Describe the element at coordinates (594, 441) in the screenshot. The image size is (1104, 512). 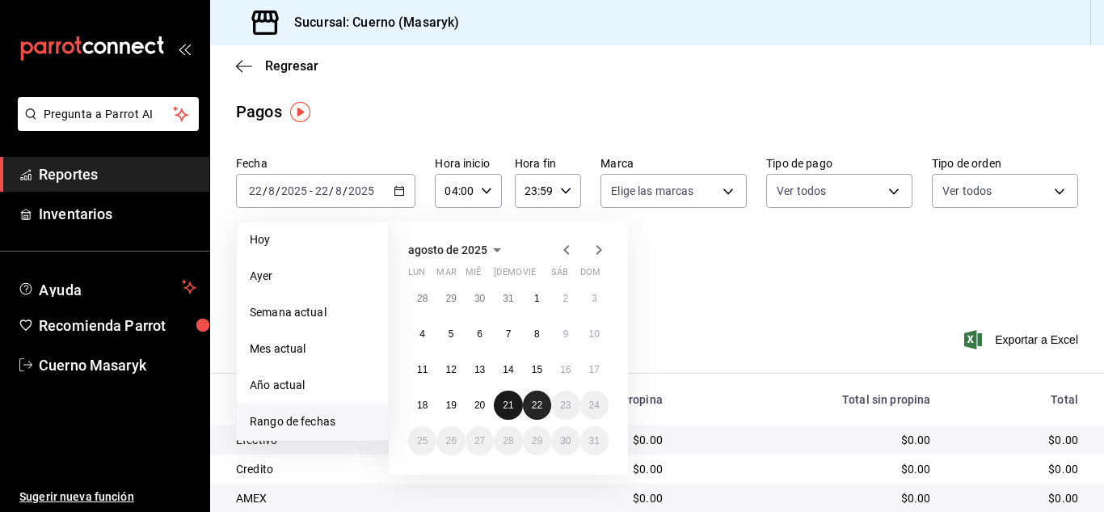
I see `abbr: 31 de agosto de 2025` at that location.